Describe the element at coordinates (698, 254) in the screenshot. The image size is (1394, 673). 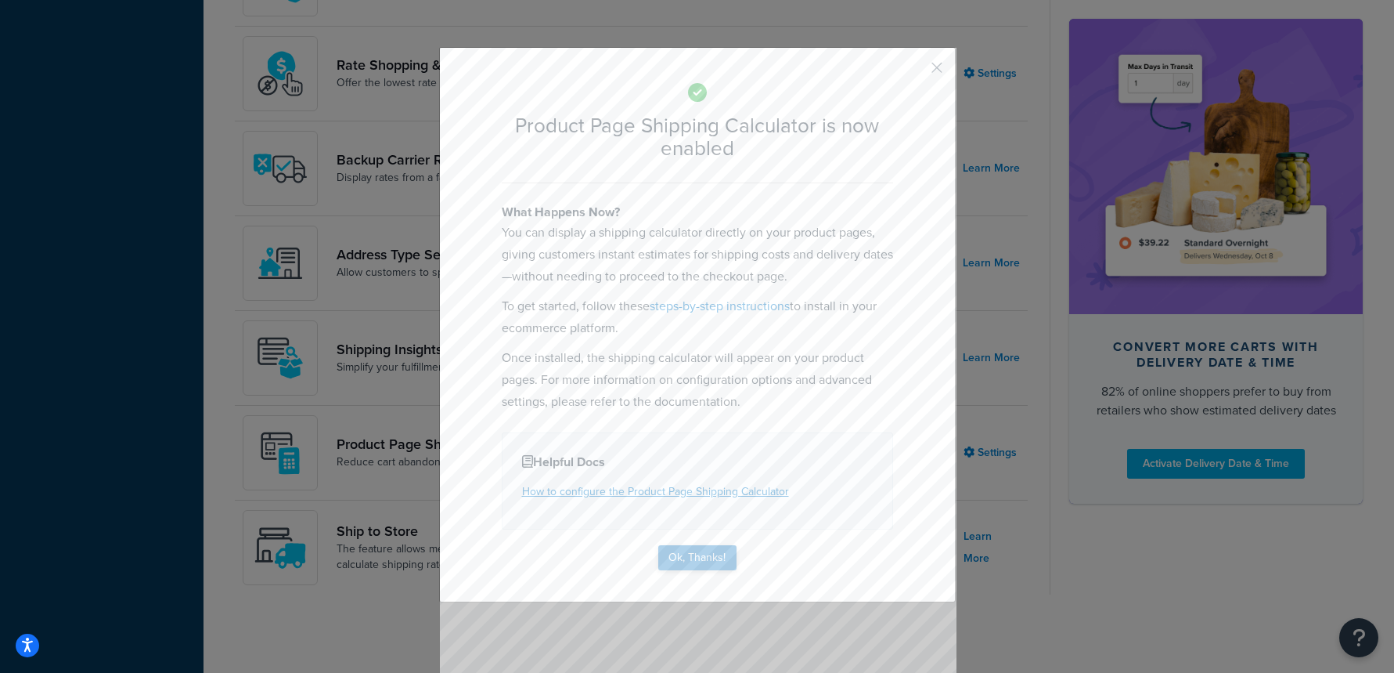
I see `p: You can display a shipping calculator directly on your product pages, giving customers instant es...` at that location.